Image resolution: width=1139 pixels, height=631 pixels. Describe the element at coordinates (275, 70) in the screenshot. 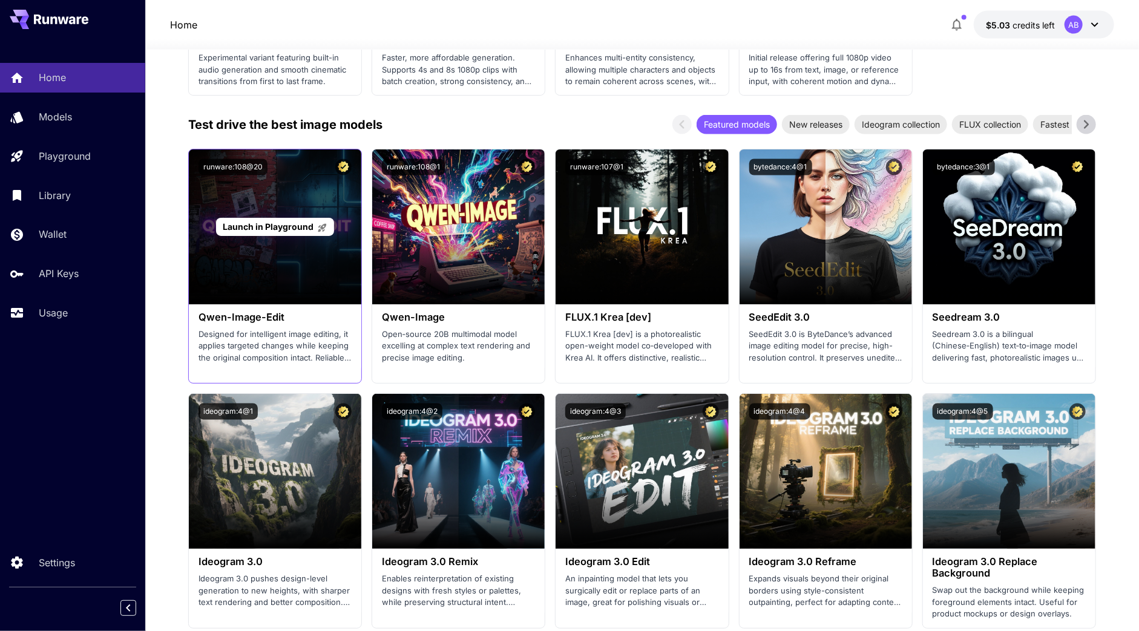

I see `p: Experimental variant featuring built-in audio generation and smooth cinematic transitions from fi...` at that location.